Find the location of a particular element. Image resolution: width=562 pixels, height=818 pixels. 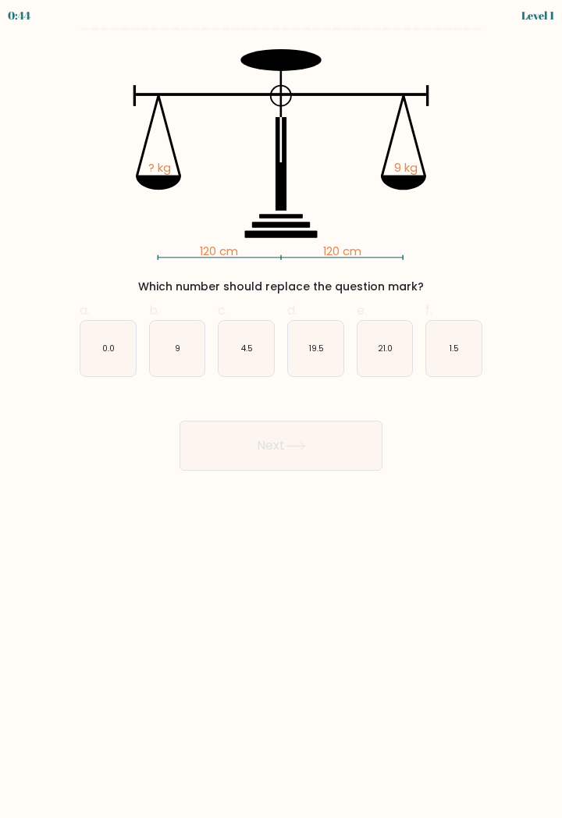

button: Next is located at coordinates (281, 446).